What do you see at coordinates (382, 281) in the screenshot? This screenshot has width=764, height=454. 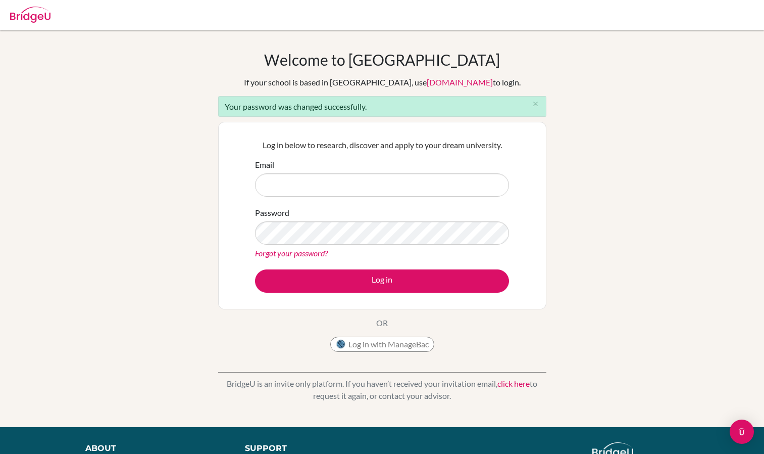 I see `button: Log in` at bounding box center [382, 281].